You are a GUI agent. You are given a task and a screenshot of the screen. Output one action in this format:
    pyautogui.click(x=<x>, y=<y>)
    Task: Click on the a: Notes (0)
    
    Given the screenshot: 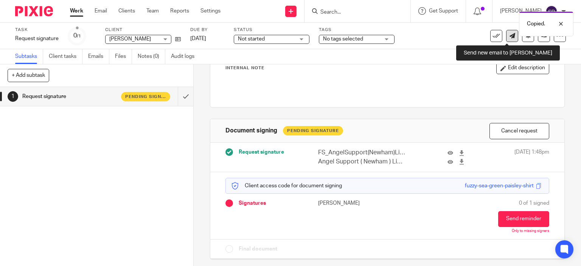 What is the action you would take?
    pyautogui.click(x=151, y=56)
    